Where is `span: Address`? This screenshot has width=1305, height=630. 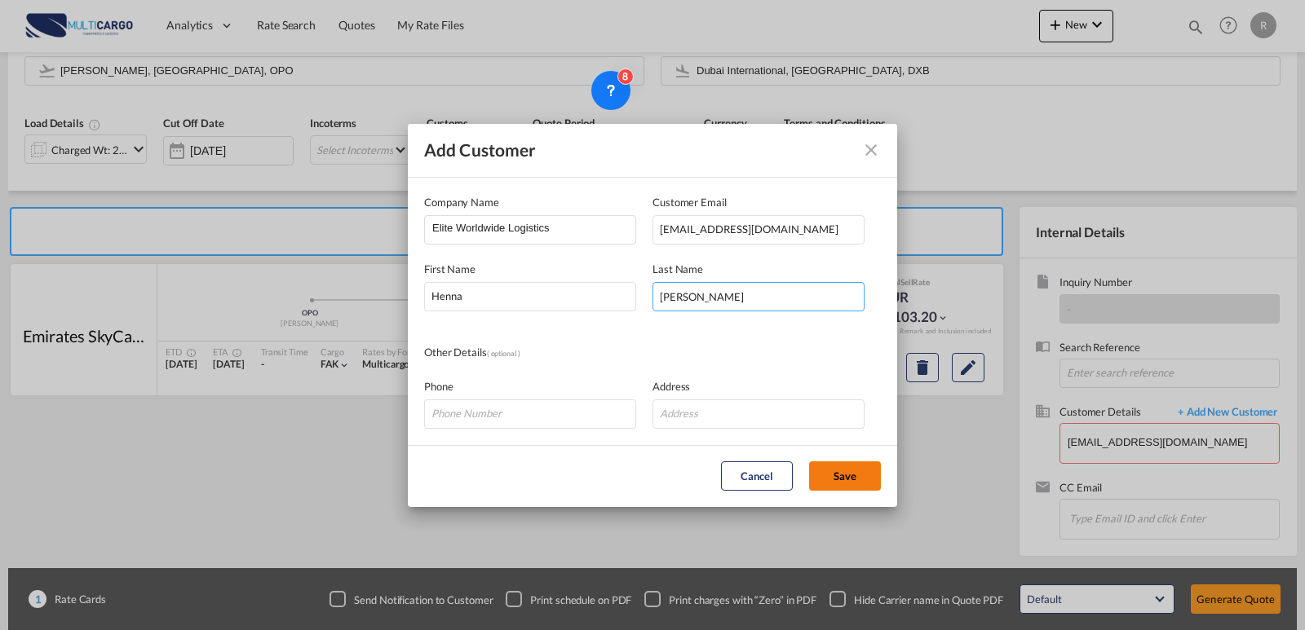
span: Address is located at coordinates (671, 387).